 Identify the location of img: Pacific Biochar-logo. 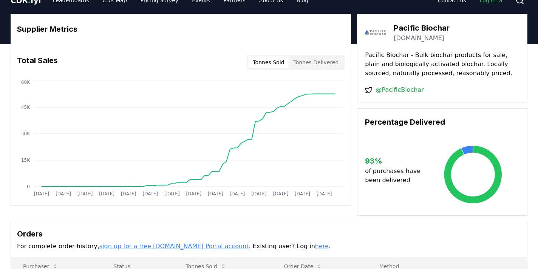
(376, 33).